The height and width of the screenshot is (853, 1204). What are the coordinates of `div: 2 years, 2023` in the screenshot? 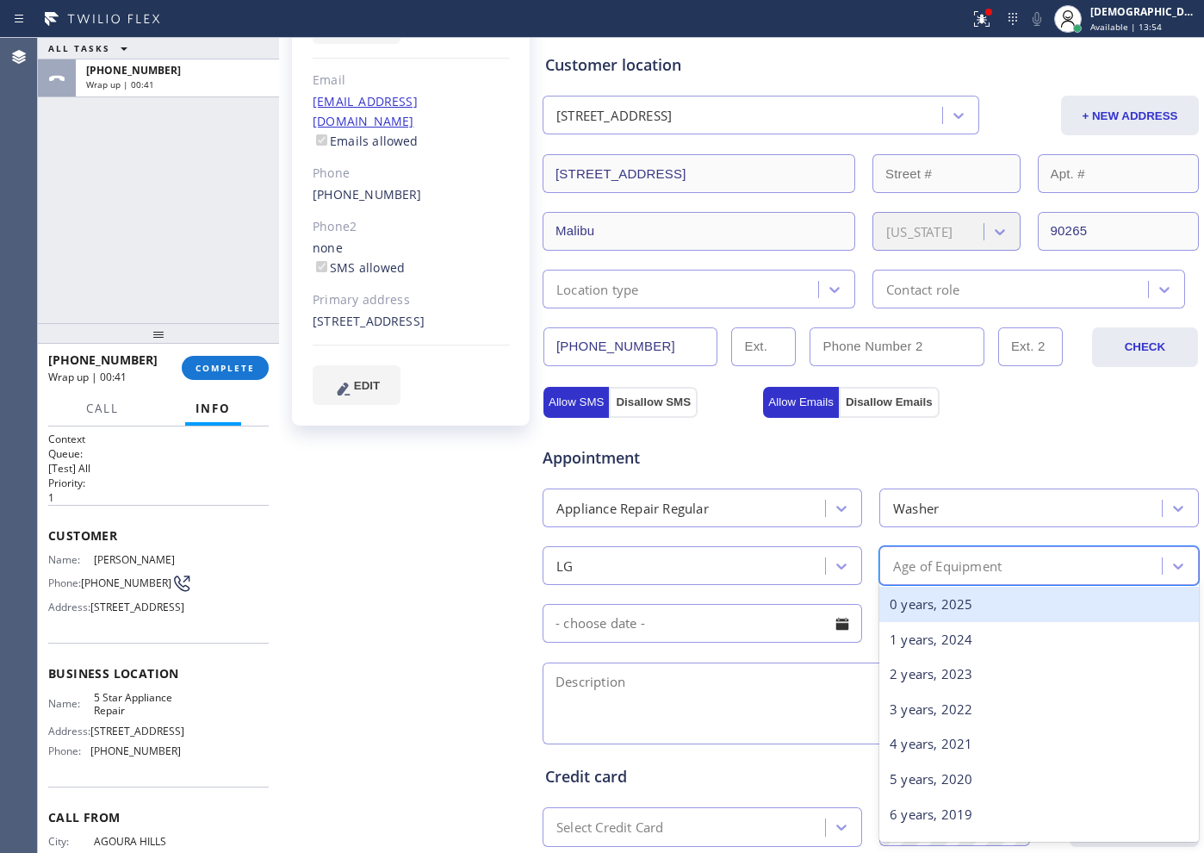 It's located at (1039, 674).